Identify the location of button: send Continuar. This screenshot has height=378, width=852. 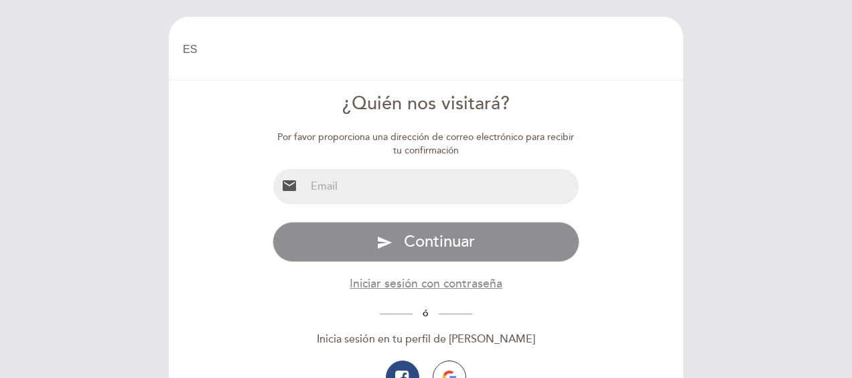
(426, 242).